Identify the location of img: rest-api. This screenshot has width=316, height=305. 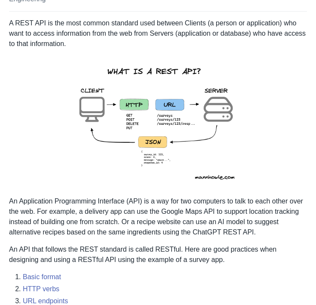
(158, 123).